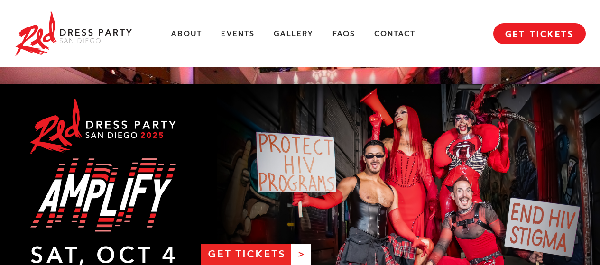  I want to click on a: Gallery, so click(293, 34).